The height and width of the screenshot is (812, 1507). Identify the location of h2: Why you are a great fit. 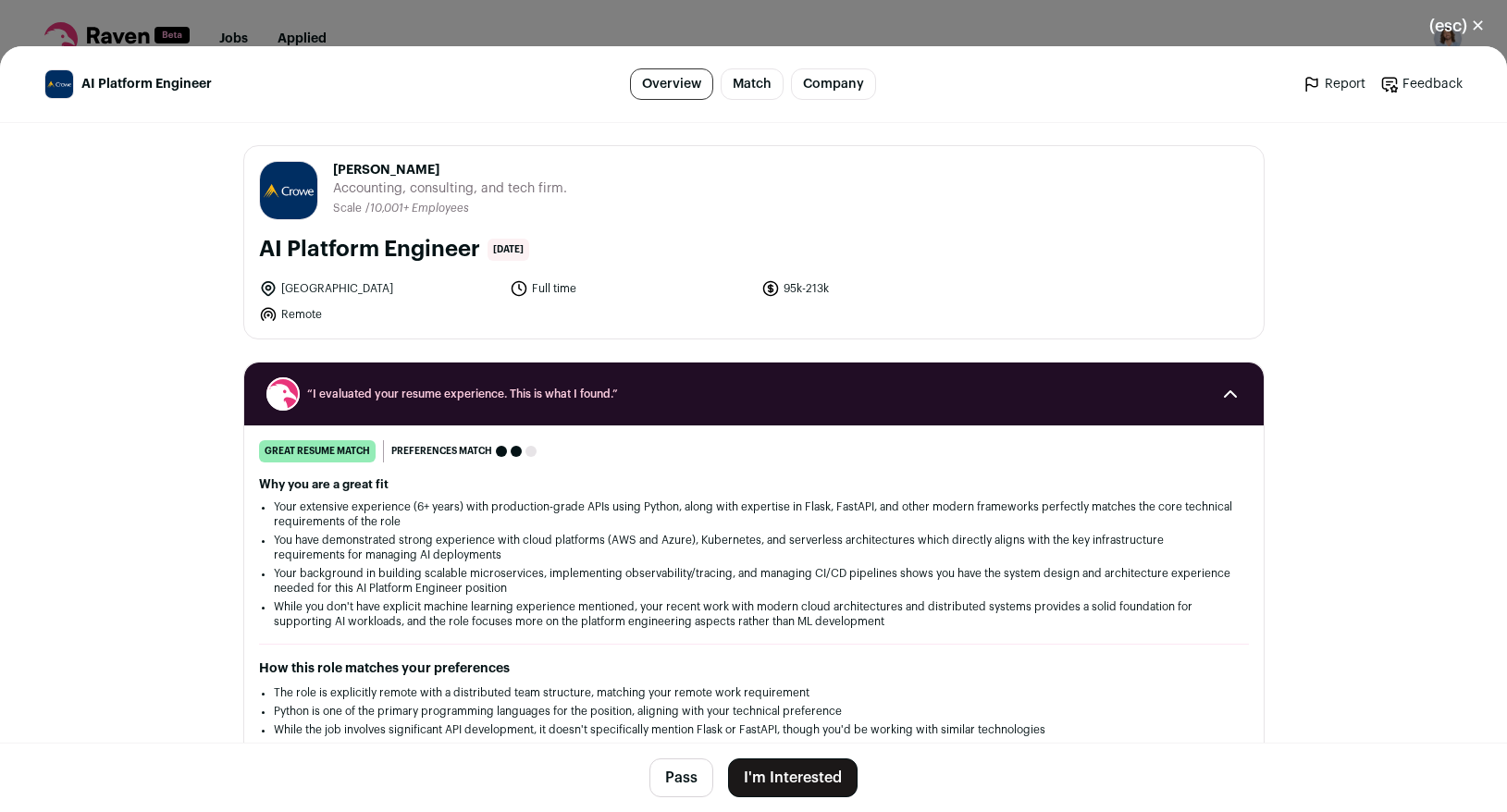
(754, 485).